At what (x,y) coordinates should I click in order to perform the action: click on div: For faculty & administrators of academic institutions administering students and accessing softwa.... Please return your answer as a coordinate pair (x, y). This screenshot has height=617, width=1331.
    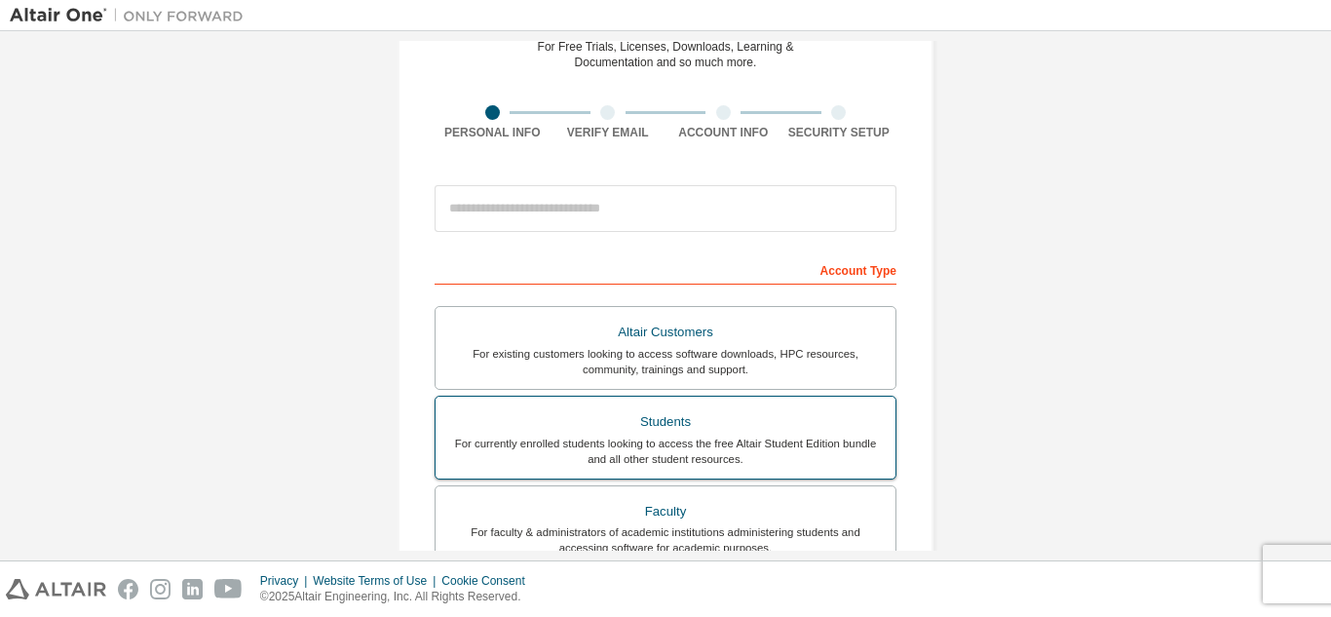
    Looking at the image, I should click on (666, 540).